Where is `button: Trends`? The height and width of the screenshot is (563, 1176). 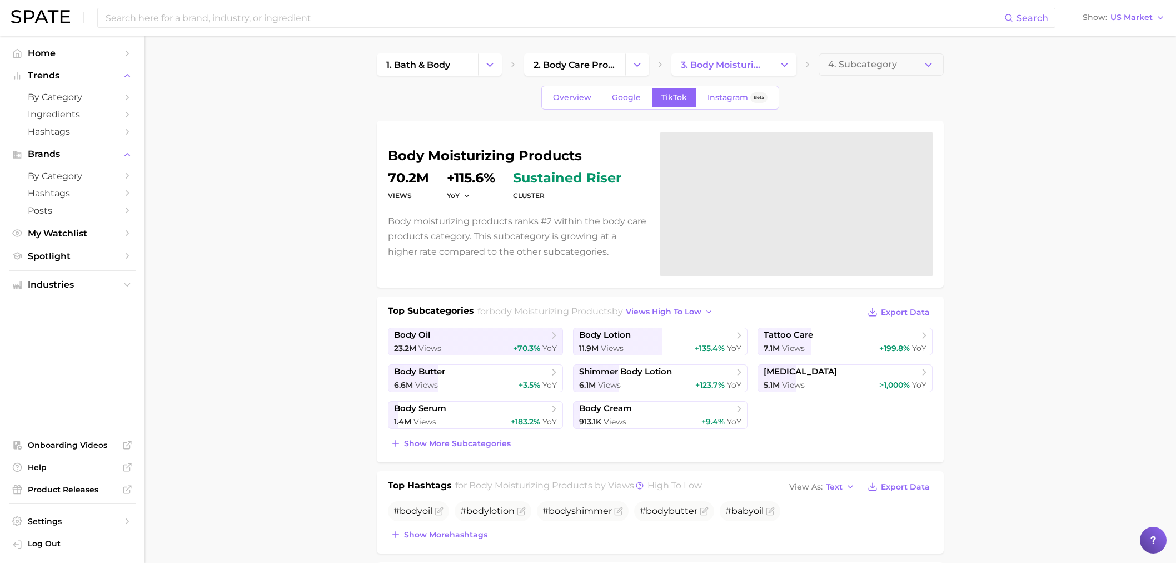 button: Trends is located at coordinates (72, 76).